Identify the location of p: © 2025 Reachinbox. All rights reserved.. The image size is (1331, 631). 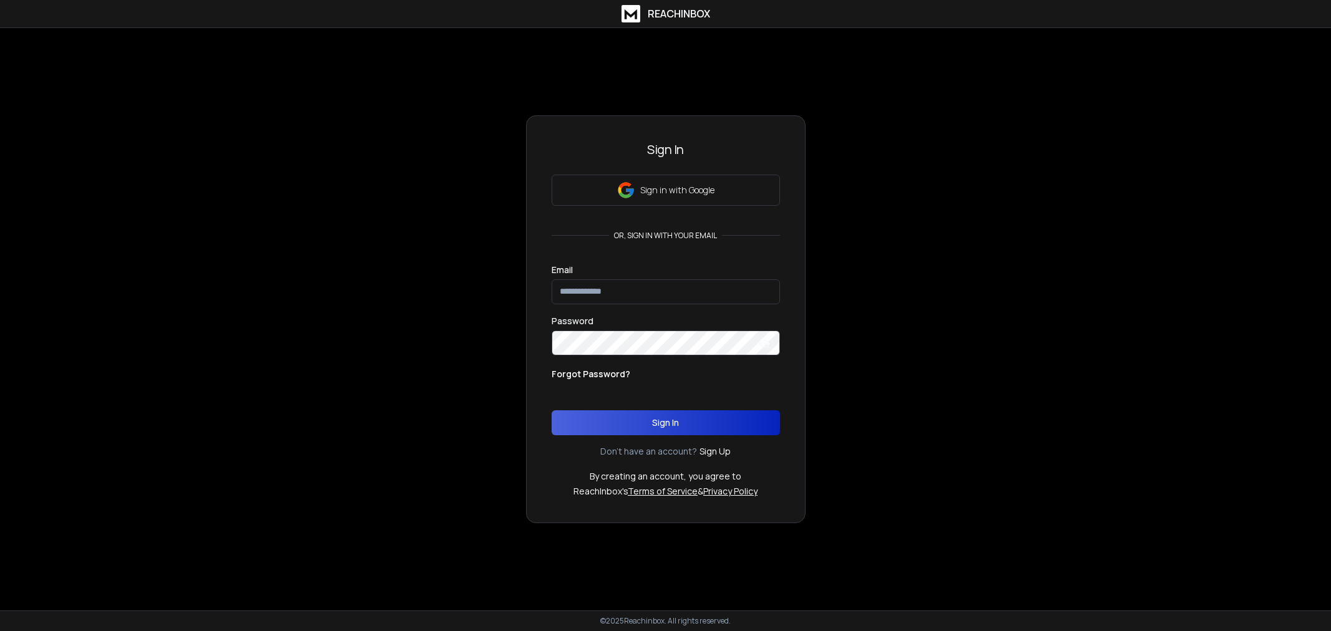
(665, 621).